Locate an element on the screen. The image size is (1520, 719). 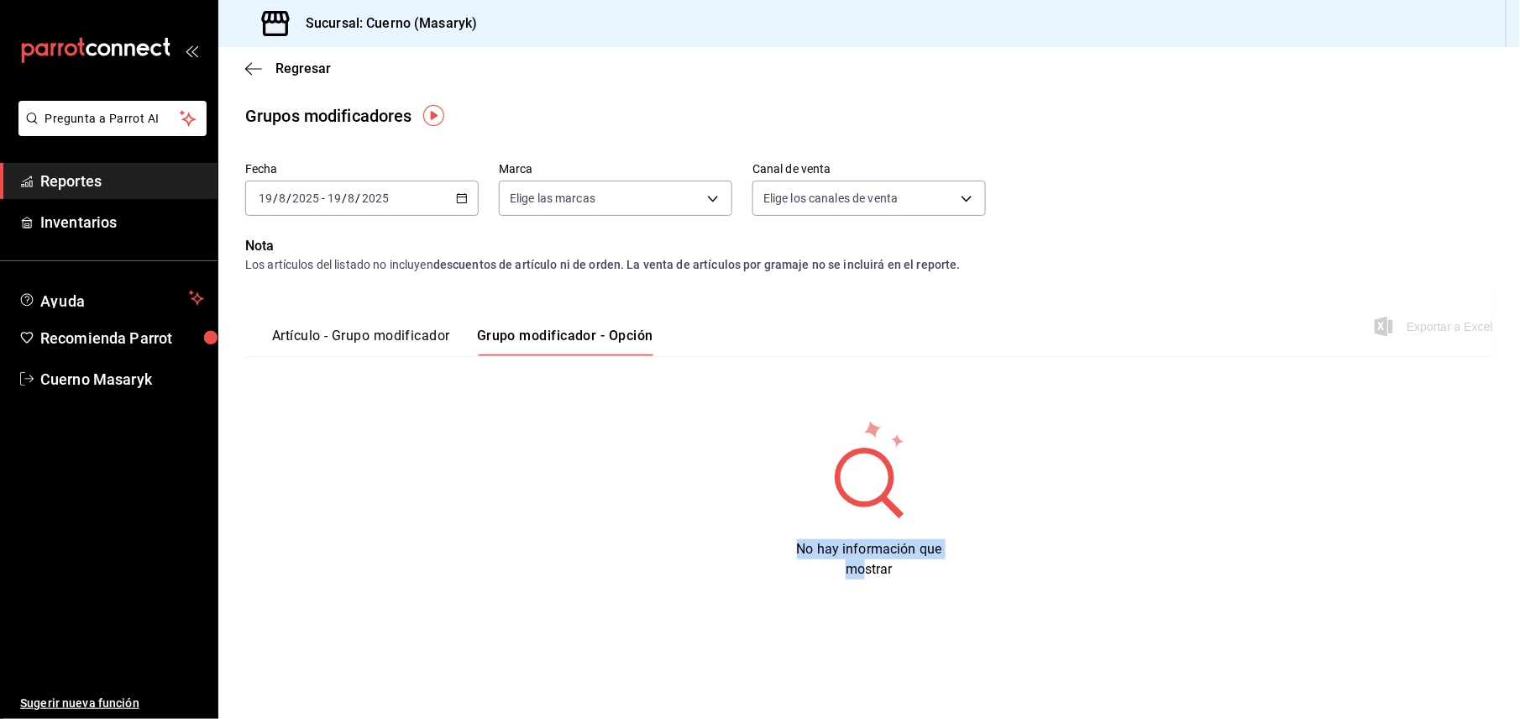
a: Pregunta a Parrot AI is located at coordinates (109, 130).